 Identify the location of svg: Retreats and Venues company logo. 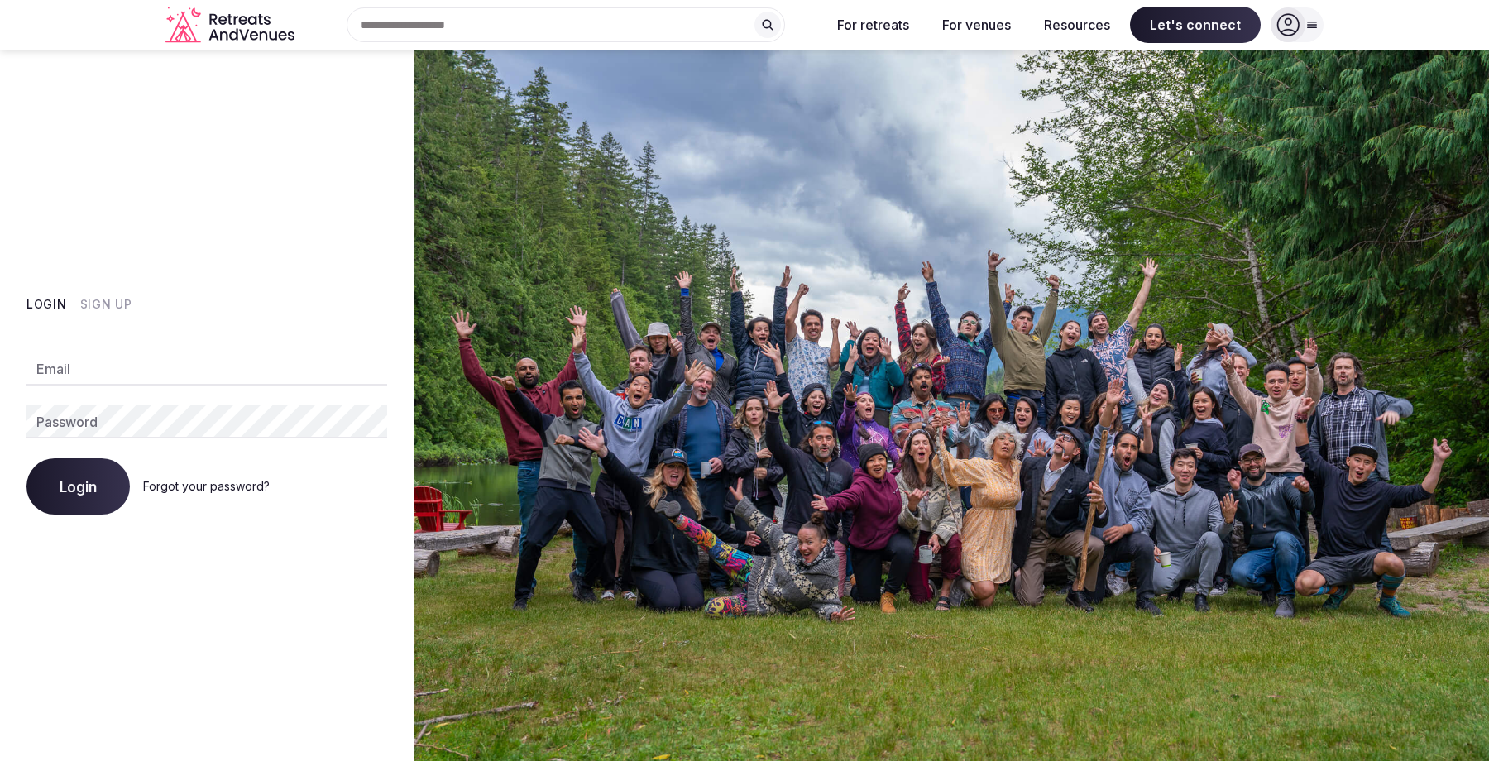
(232, 25).